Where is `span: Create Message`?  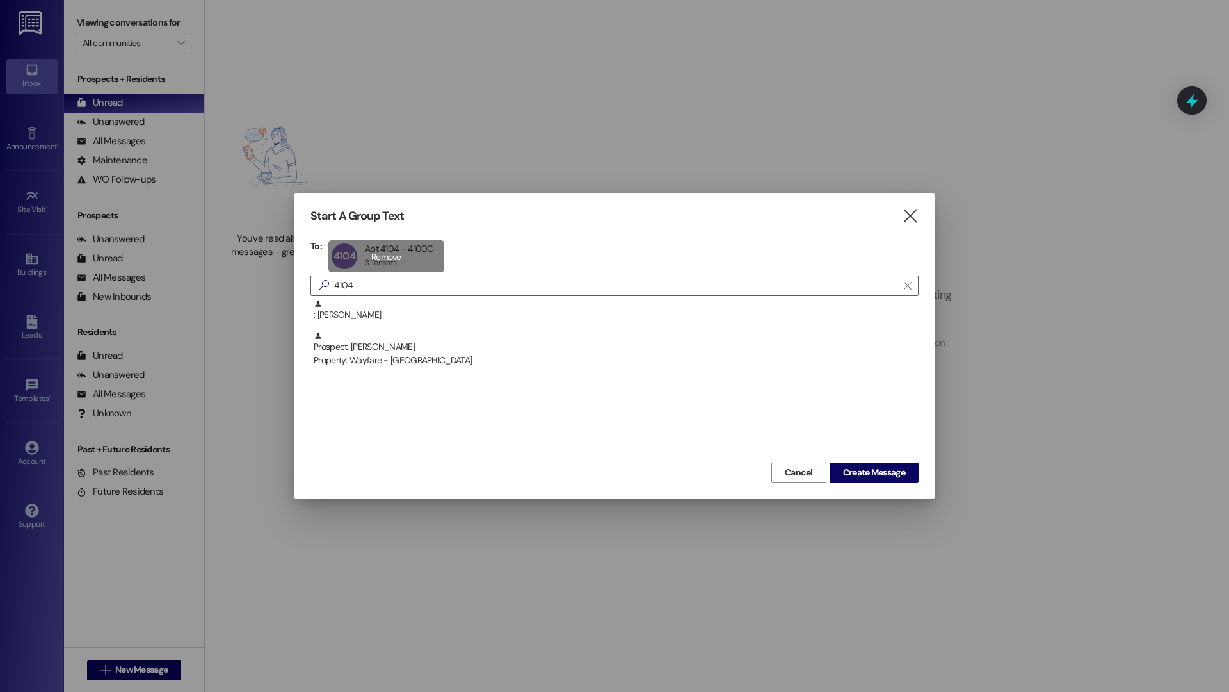
span: Create Message is located at coordinates (874, 472).